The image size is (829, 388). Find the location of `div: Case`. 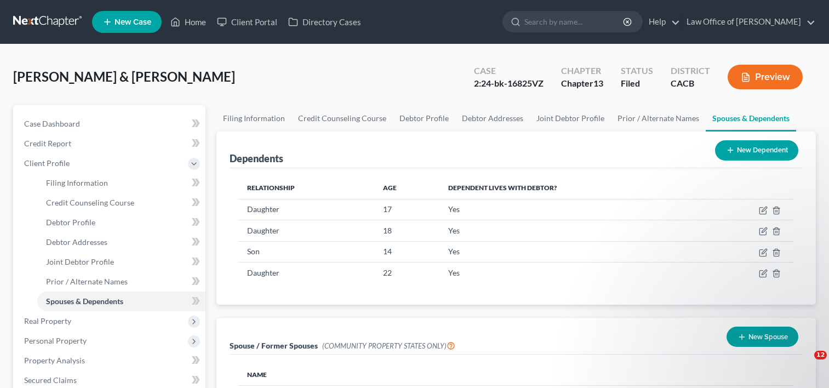

div: Case is located at coordinates (508, 71).